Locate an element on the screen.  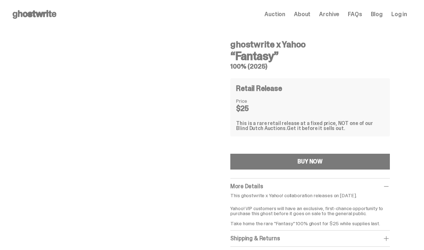
span: FAQs is located at coordinates (355, 14).